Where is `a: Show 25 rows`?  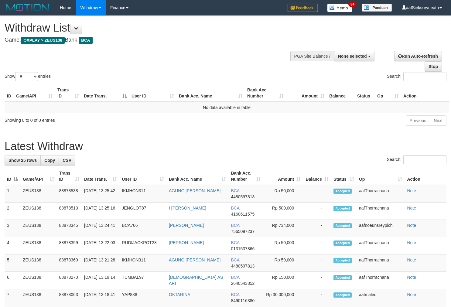
a: Show 25 rows is located at coordinates (22, 160).